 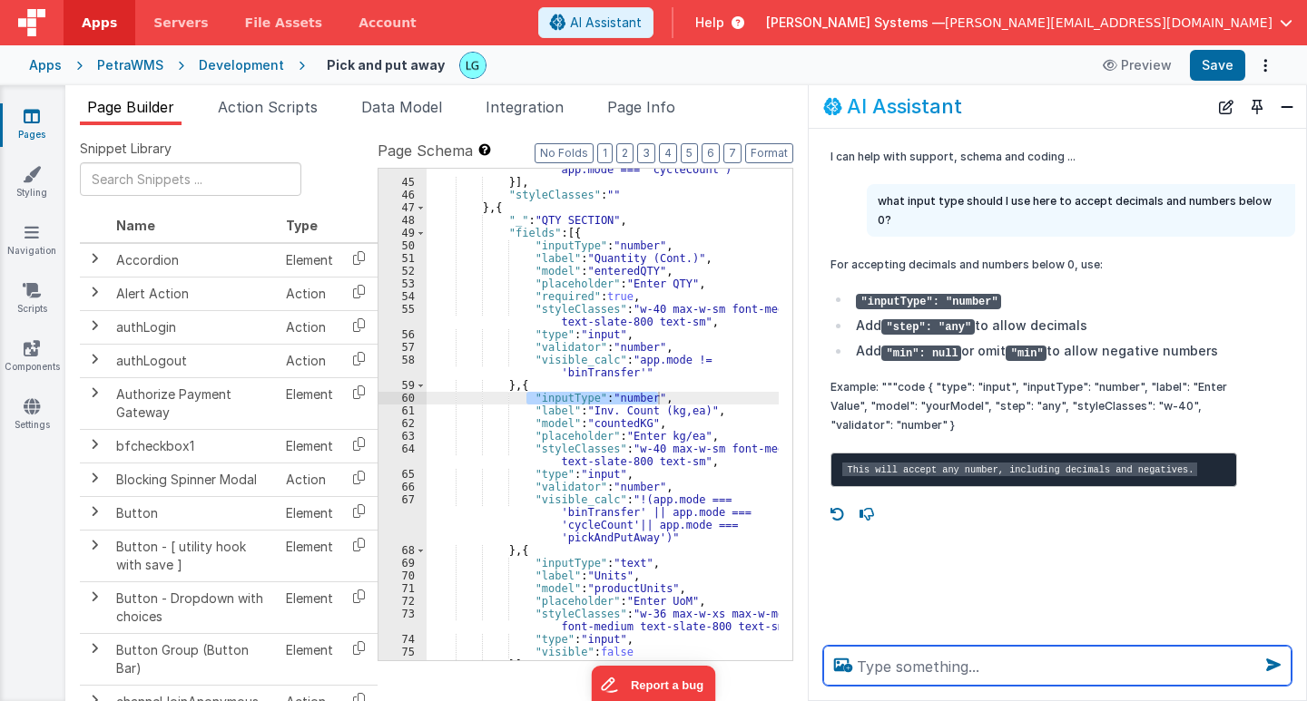 What do you see at coordinates (769, 153) in the screenshot?
I see `button: Format` at bounding box center [769, 153].